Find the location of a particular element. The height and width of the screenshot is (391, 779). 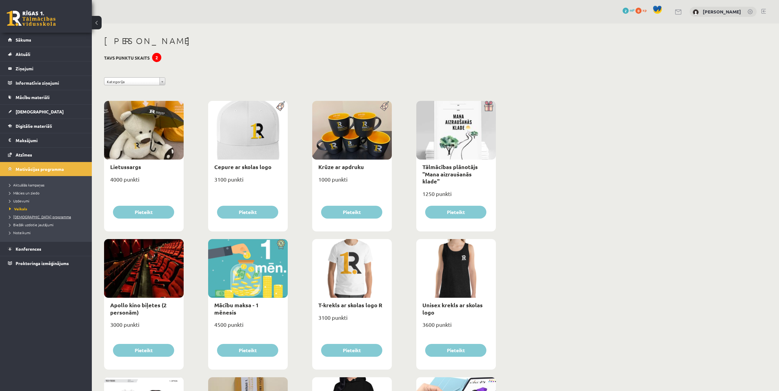

a: Unisex krekls ar skolas logo is located at coordinates (452, 309).